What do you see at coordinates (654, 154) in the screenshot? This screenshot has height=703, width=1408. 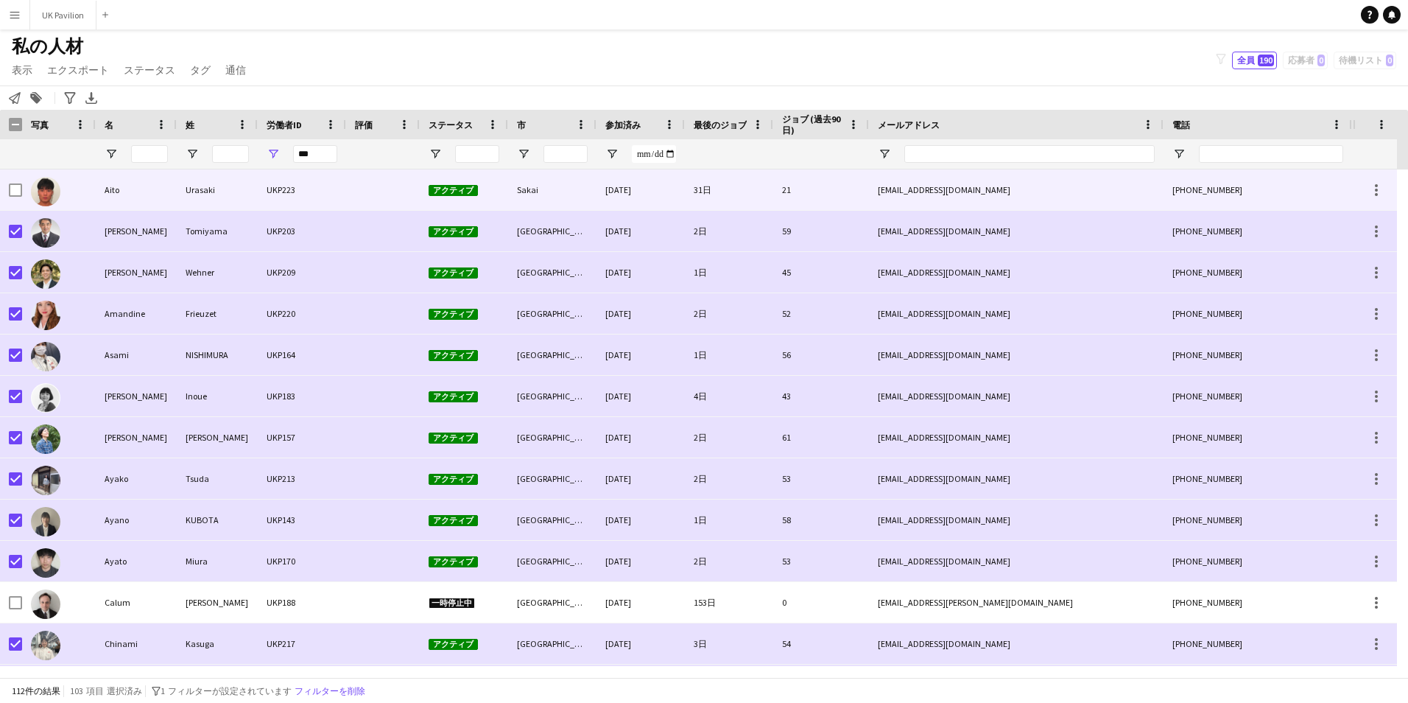 I see `input: 参加済み フィルター入力` at bounding box center [654, 154].